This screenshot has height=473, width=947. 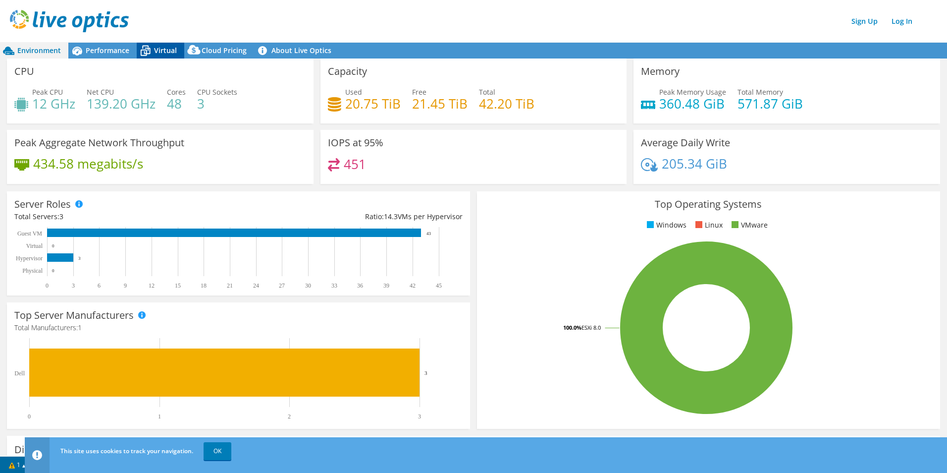 What do you see at coordinates (29, 258) in the screenshot?
I see `text: Hypervisor` at bounding box center [29, 258].